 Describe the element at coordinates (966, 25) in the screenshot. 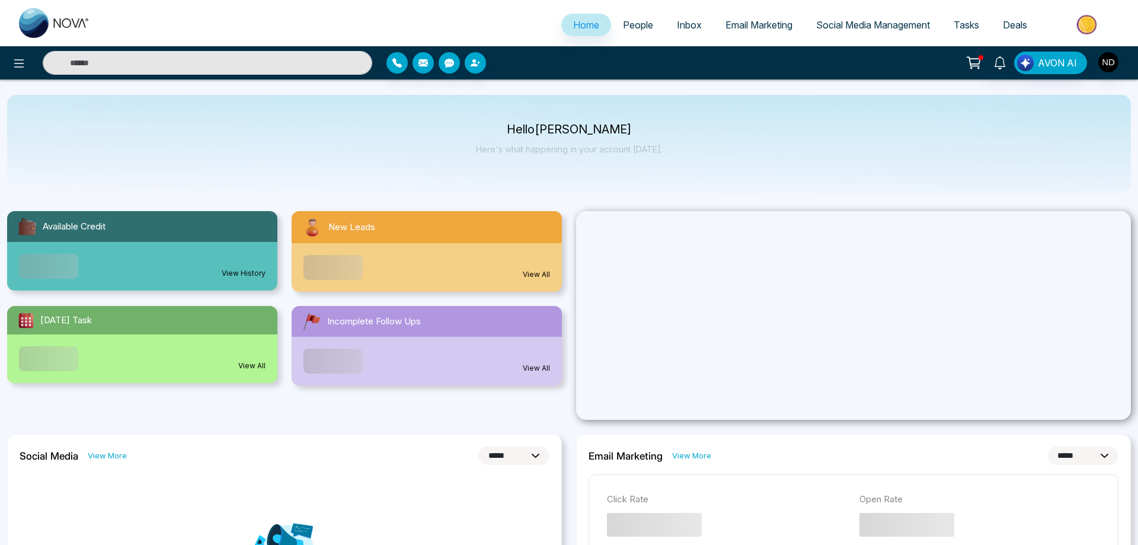

I see `a: Tasks` at that location.